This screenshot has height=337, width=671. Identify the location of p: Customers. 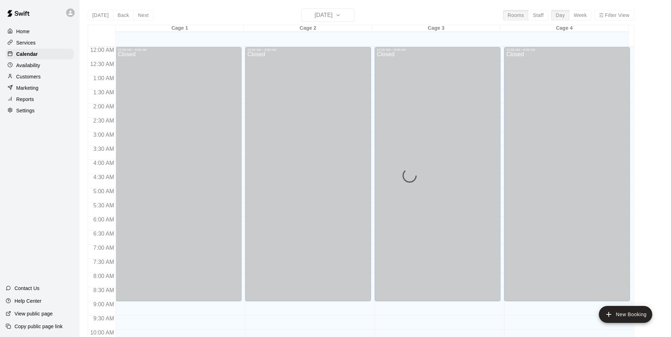
(28, 77).